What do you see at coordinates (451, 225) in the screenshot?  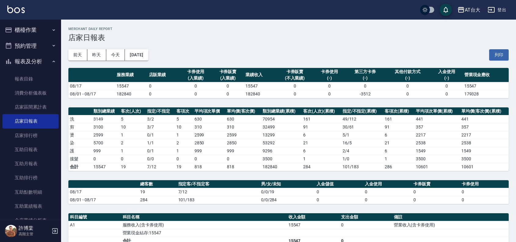 I see `td: 營業收入(含卡券使用)` at bounding box center [451, 225].